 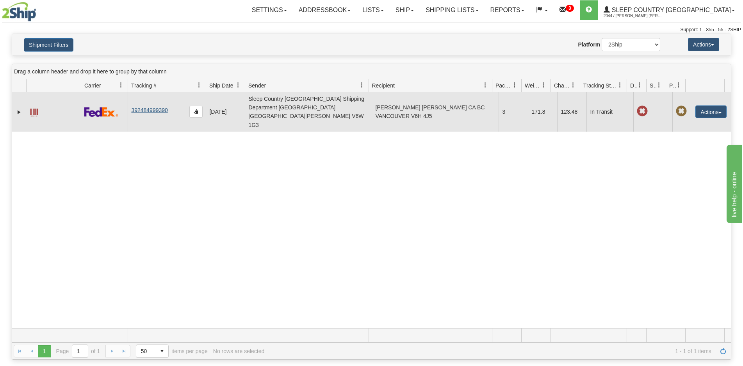 What do you see at coordinates (19, 112) in the screenshot?
I see `a: Expand` at bounding box center [19, 112].